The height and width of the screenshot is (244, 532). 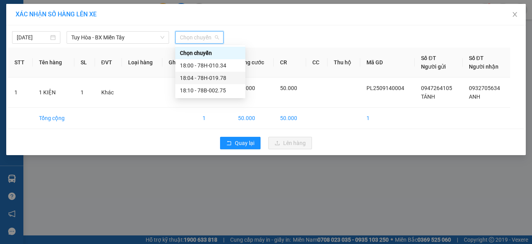 What do you see at coordinates (210, 90) in the screenshot?
I see `div: 18:10 - 78B-002.75` at bounding box center [210, 90].